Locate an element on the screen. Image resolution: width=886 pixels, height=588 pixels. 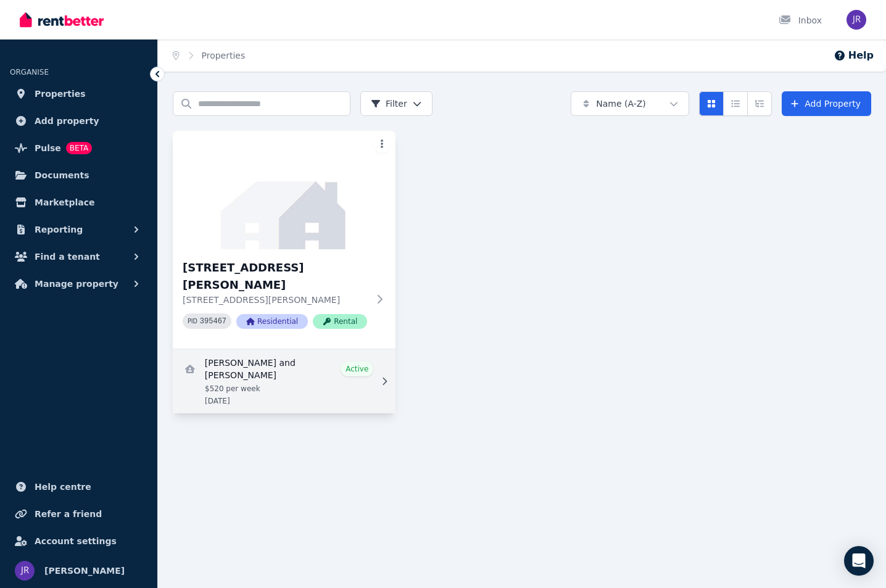
div: Open Intercom Messenger is located at coordinates (859, 561).